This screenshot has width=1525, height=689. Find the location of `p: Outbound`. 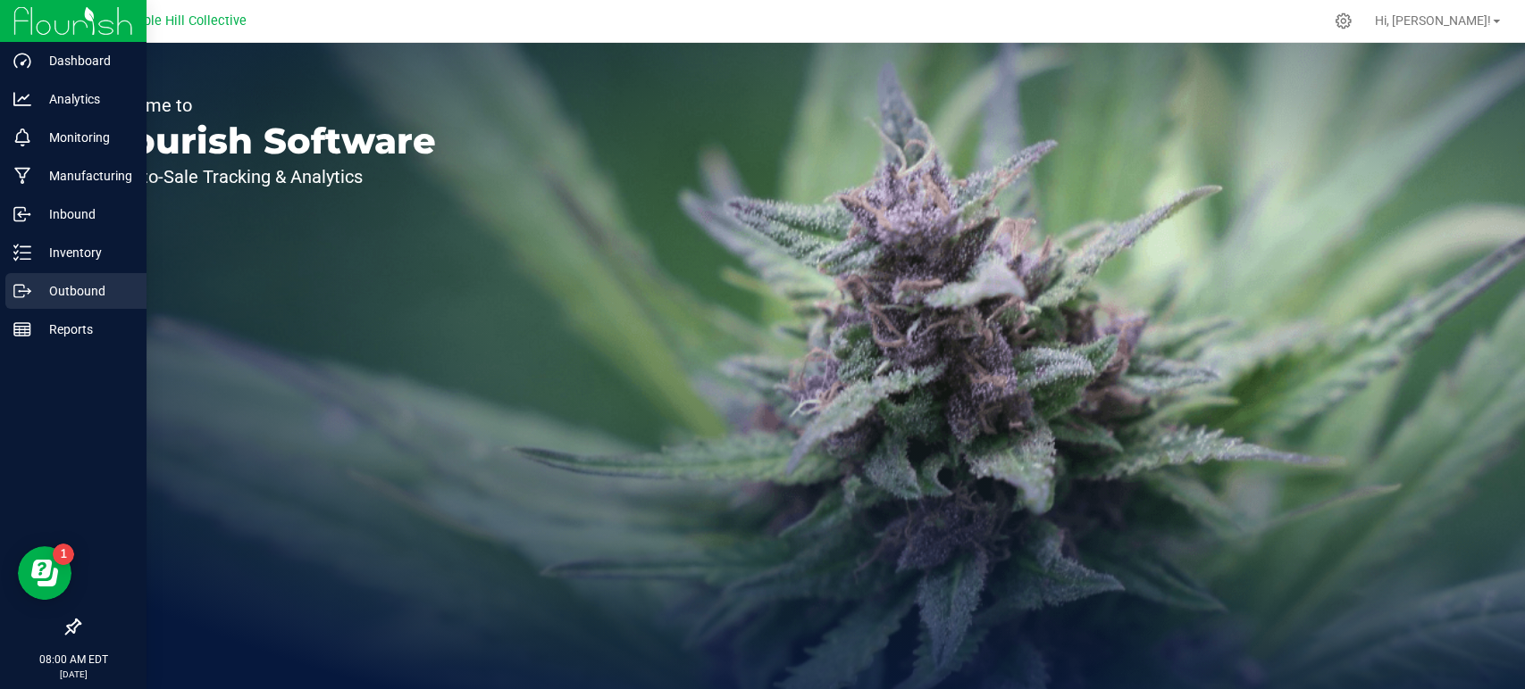

p: Outbound is located at coordinates (85, 291).